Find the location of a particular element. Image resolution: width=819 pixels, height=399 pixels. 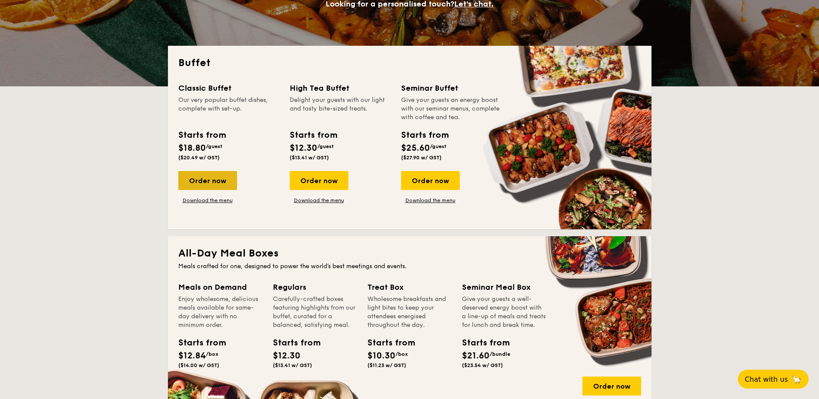

span: ($14.00 w/ GST) is located at coordinates (199, 365).